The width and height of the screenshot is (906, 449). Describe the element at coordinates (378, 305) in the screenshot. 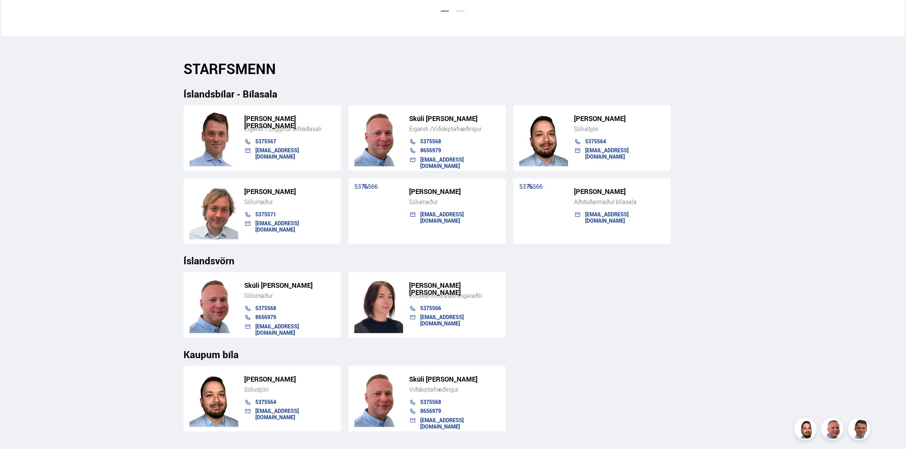

I see `img: TiAwD7vhpwHUHg8j.png` at that location.